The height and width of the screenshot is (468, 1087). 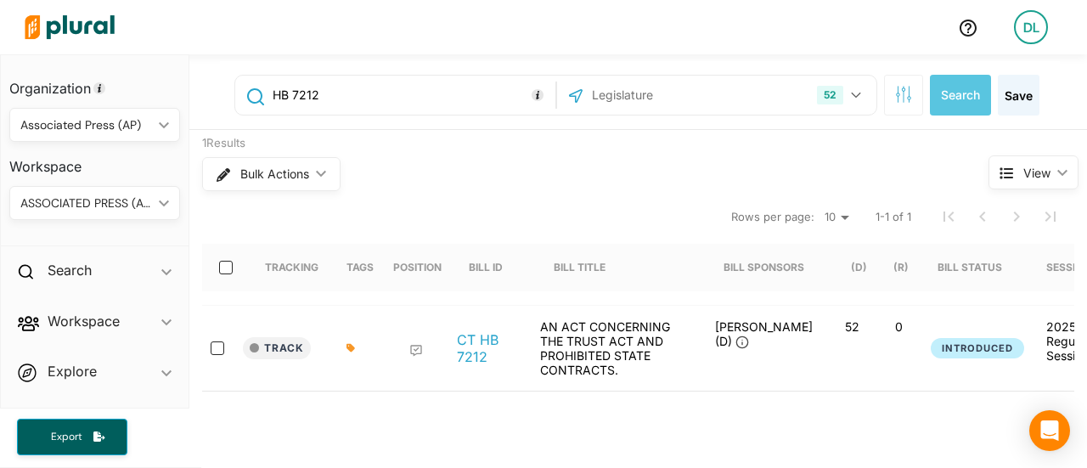 I want to click on span: View, so click(x=1037, y=172).